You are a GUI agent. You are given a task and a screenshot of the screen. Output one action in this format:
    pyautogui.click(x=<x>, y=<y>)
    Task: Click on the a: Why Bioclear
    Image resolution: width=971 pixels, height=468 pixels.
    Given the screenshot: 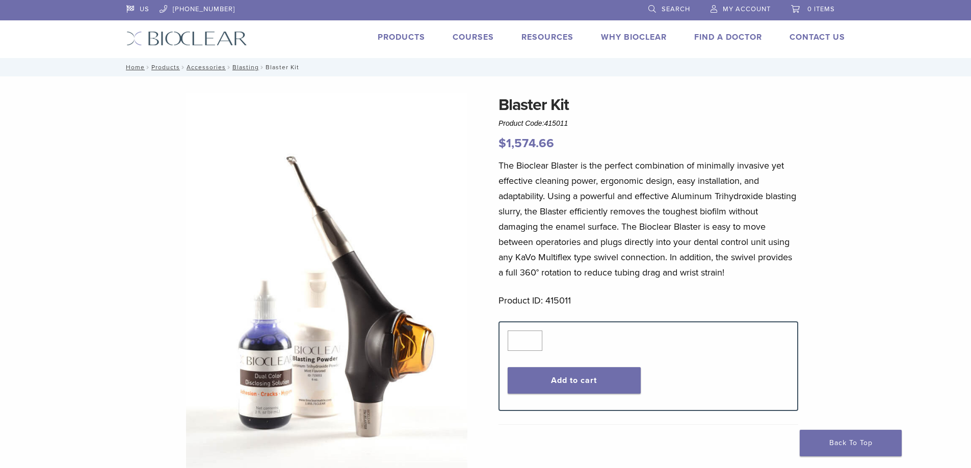 What is the action you would take?
    pyautogui.click(x=633, y=37)
    